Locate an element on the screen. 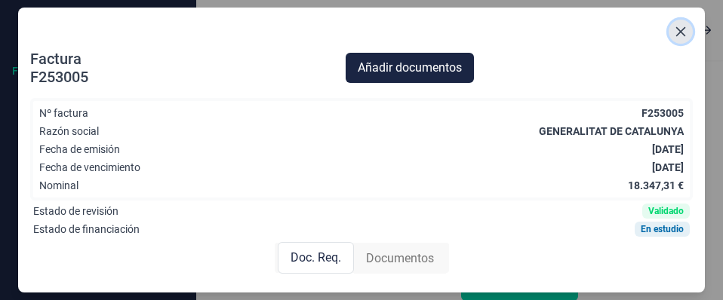 The image size is (723, 300). div: Nominal is located at coordinates (59, 186).